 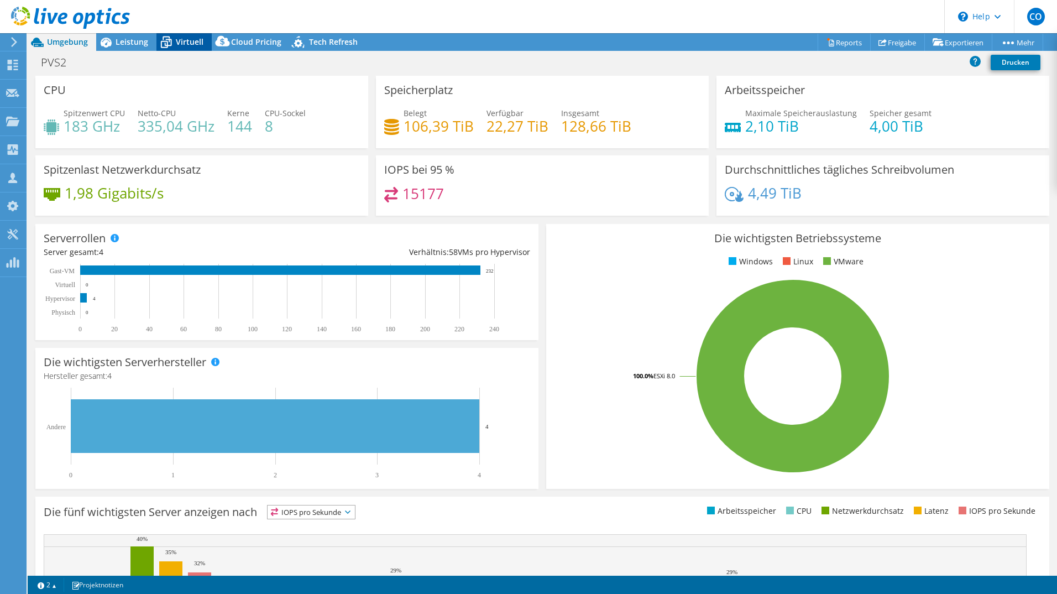 What do you see at coordinates (425, 329) in the screenshot?
I see `text: 200` at bounding box center [425, 329].